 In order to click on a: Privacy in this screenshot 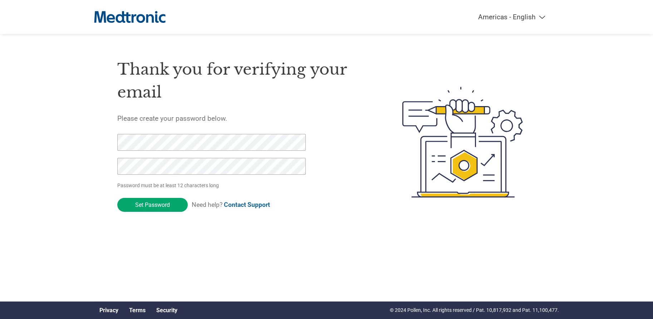, I will do `click(109, 310)`.